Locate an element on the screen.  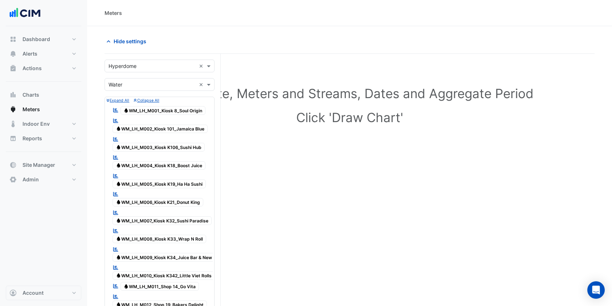
button: Dashboard is located at coordinates (44, 39).